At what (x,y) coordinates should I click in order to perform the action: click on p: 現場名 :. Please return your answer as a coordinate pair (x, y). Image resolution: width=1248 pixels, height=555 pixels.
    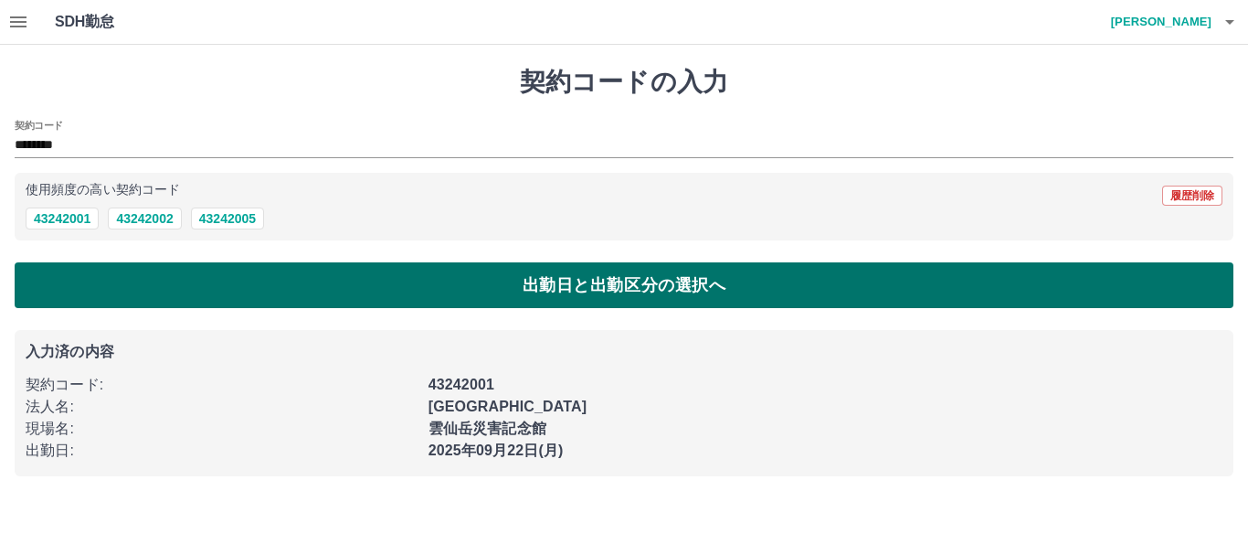
    Looking at the image, I should click on (221, 429).